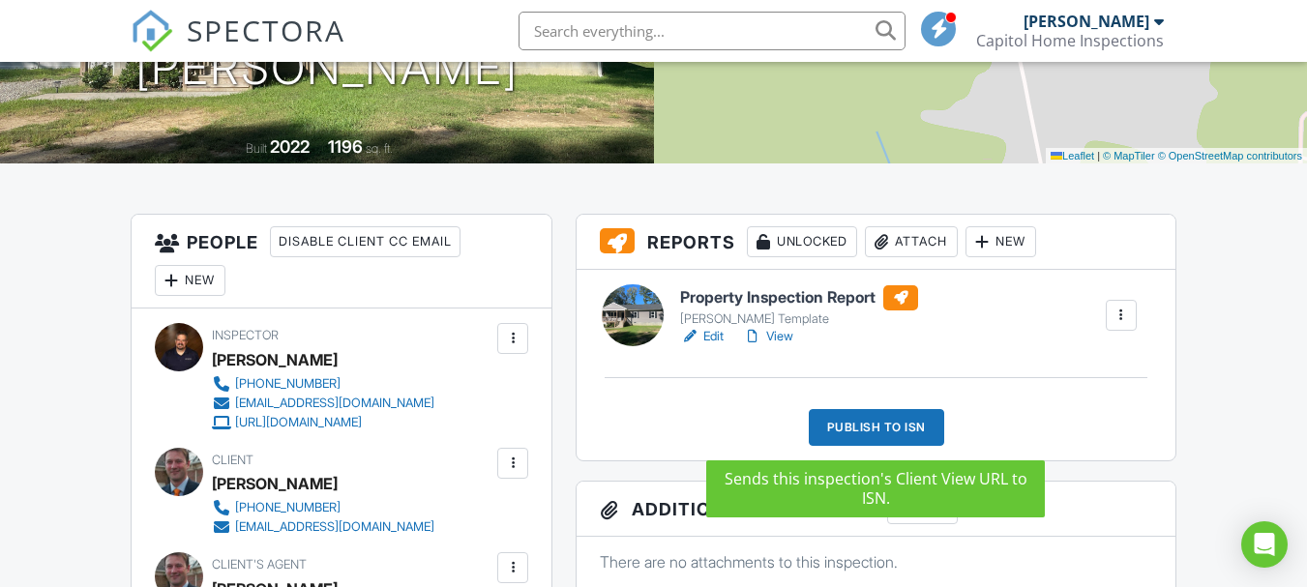 This screenshot has width=1307, height=587. What do you see at coordinates (1229, 156) in the screenshot?
I see `a: © OpenStreetMap contributors` at bounding box center [1229, 156].